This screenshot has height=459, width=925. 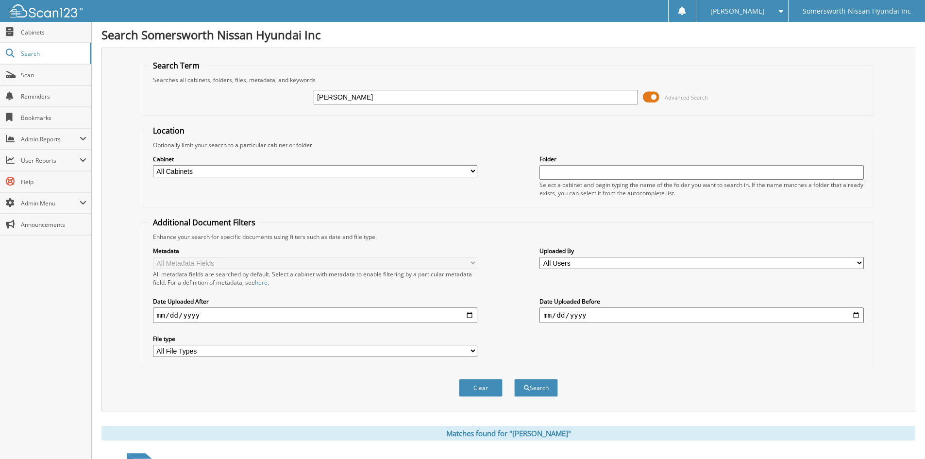 What do you see at coordinates (856, 11) in the screenshot?
I see `span: Somersworth Nissan Hyundai Inc` at bounding box center [856, 11].